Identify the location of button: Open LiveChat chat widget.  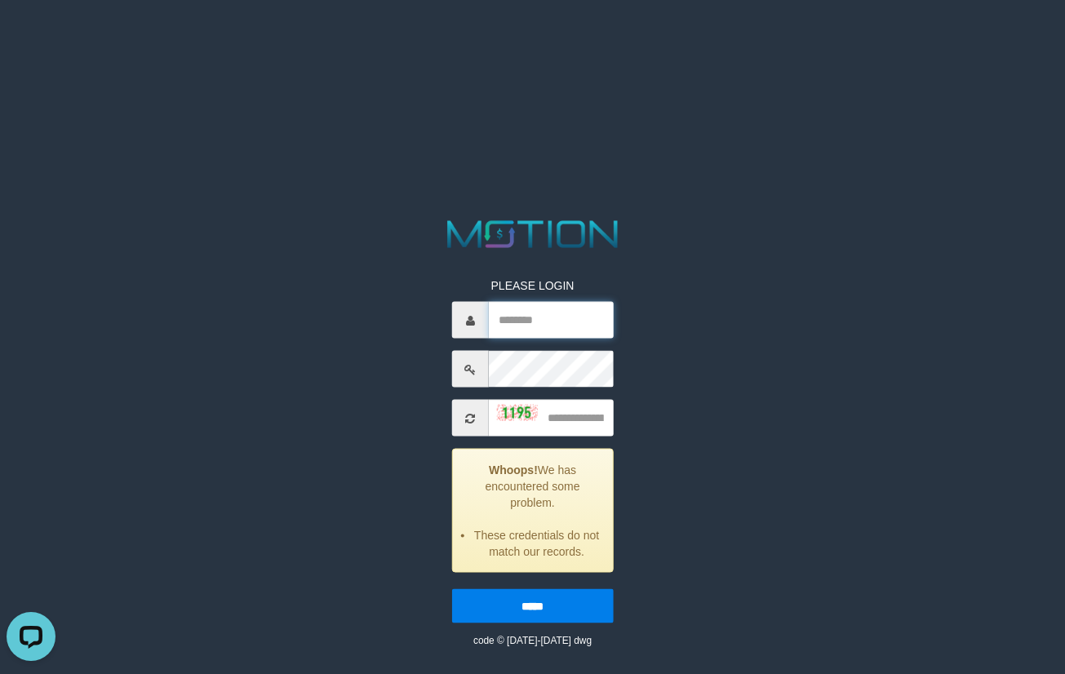
(31, 31).